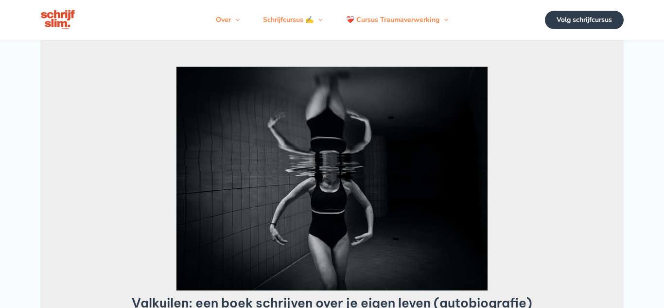 The image size is (664, 308). What do you see at coordinates (585, 20) in the screenshot?
I see `a: Volg schrijfcursus` at bounding box center [585, 20].